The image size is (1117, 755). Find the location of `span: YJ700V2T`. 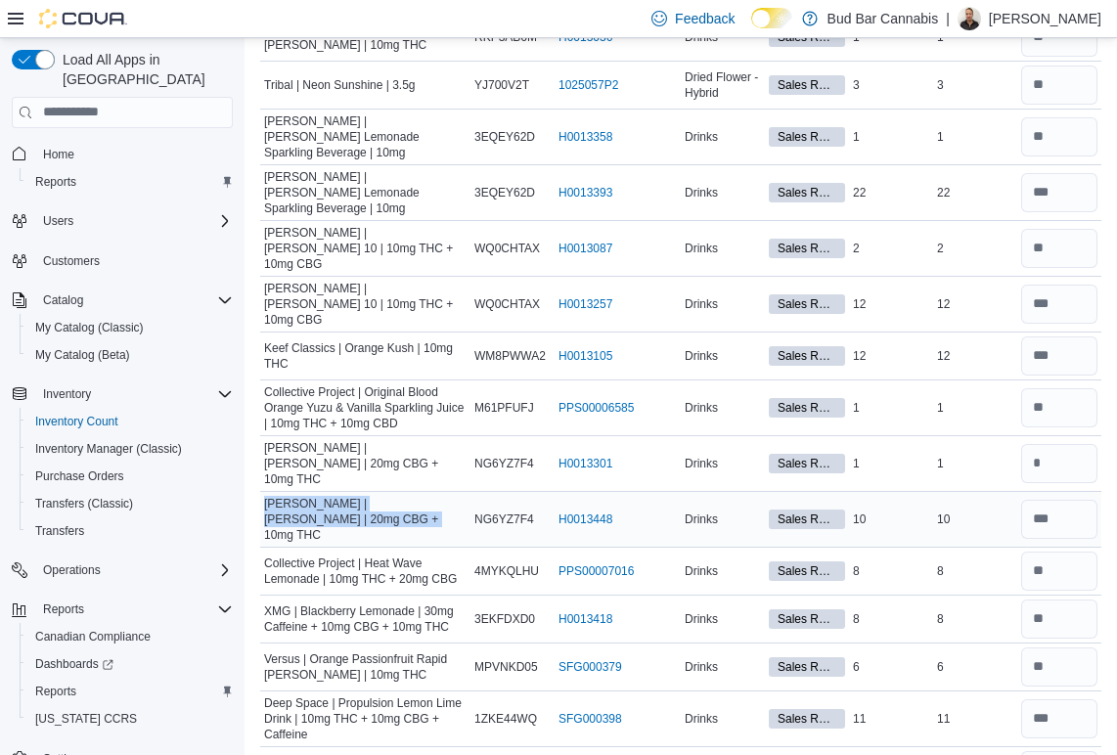

span: YJ700V2T is located at coordinates (502, 85).